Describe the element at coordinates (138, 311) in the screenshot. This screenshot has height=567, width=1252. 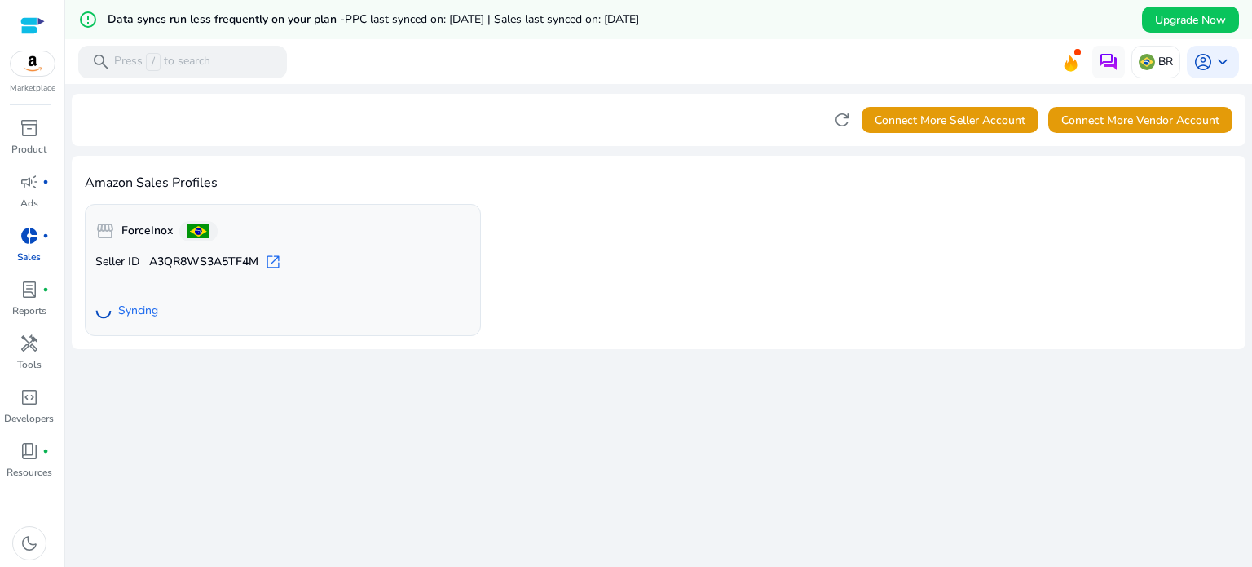
I see `span: Syncing` at that location.